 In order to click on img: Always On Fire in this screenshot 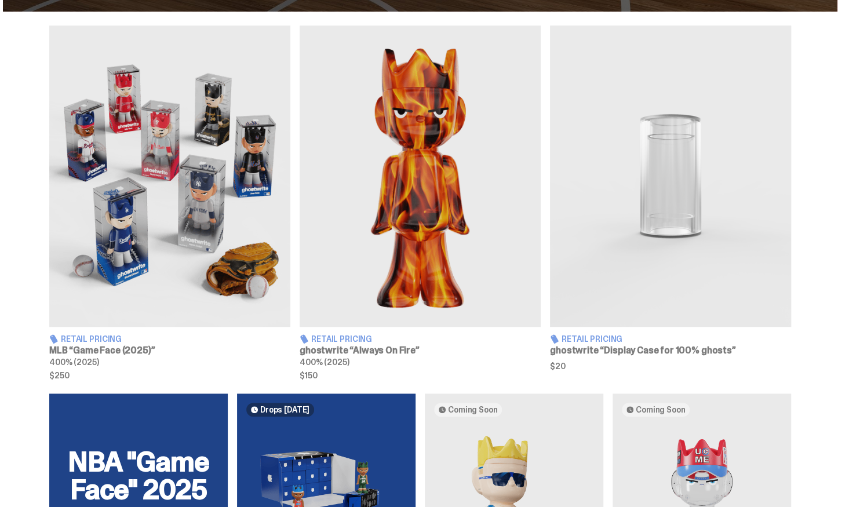, I will do `click(420, 176)`.